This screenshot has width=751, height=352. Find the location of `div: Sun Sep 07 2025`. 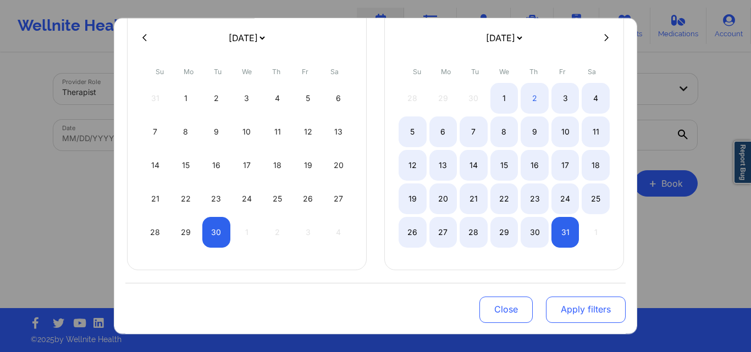

div: Sun Sep 07 2025 is located at coordinates (155, 131).